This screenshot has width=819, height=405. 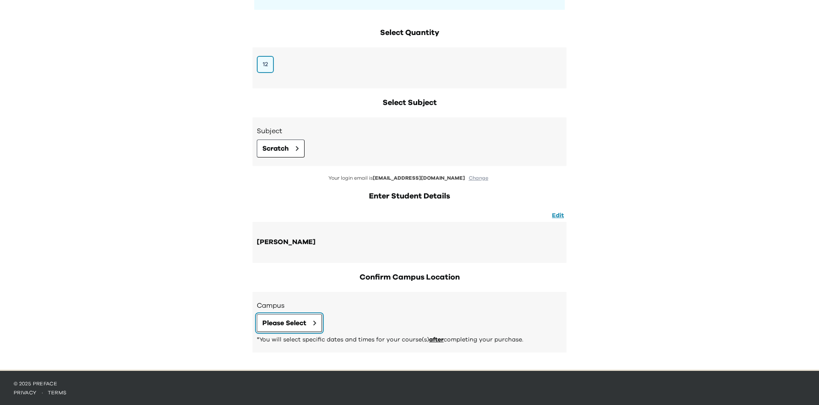 I want to click on h2: Enter Student Details, so click(x=409, y=196).